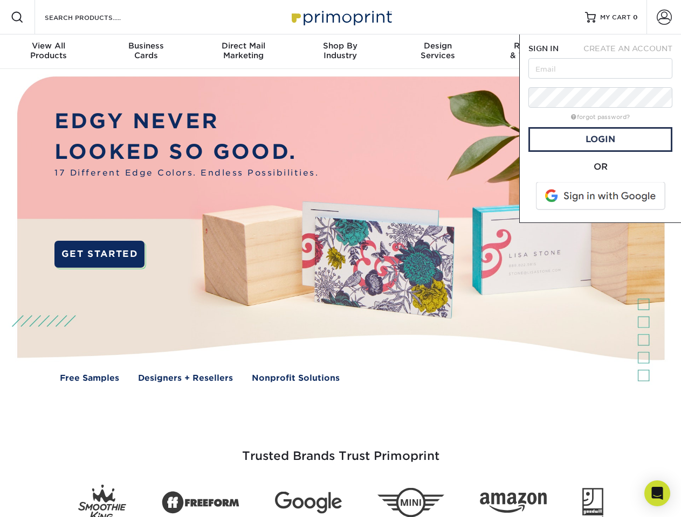  Describe the element at coordinates (341, 450) in the screenshot. I see `h3: Trusted Brands Trust Primoprint` at that location.